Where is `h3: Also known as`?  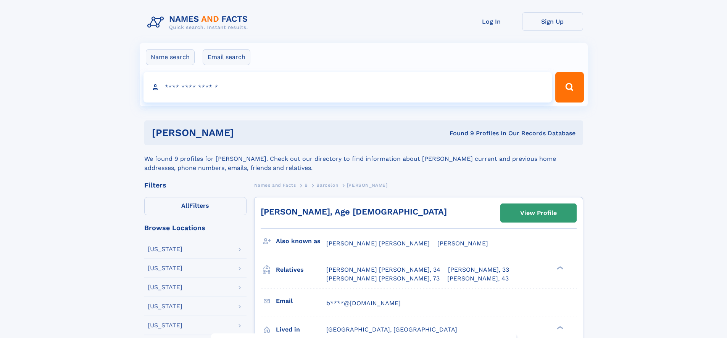
h3: Also known as is located at coordinates (301, 241).